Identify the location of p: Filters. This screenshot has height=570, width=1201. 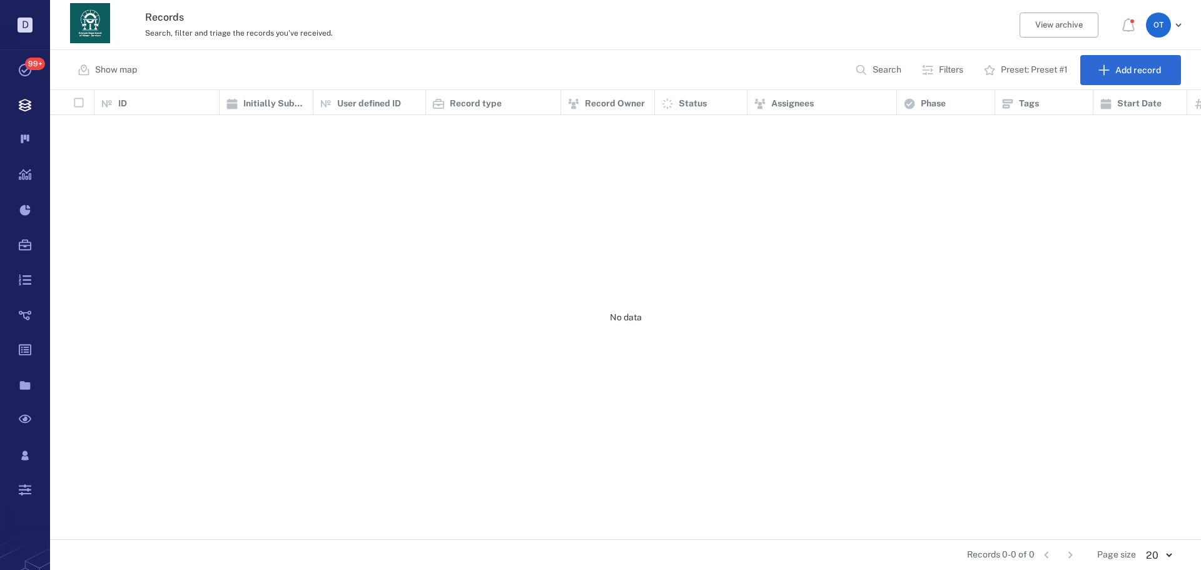
(951, 70).